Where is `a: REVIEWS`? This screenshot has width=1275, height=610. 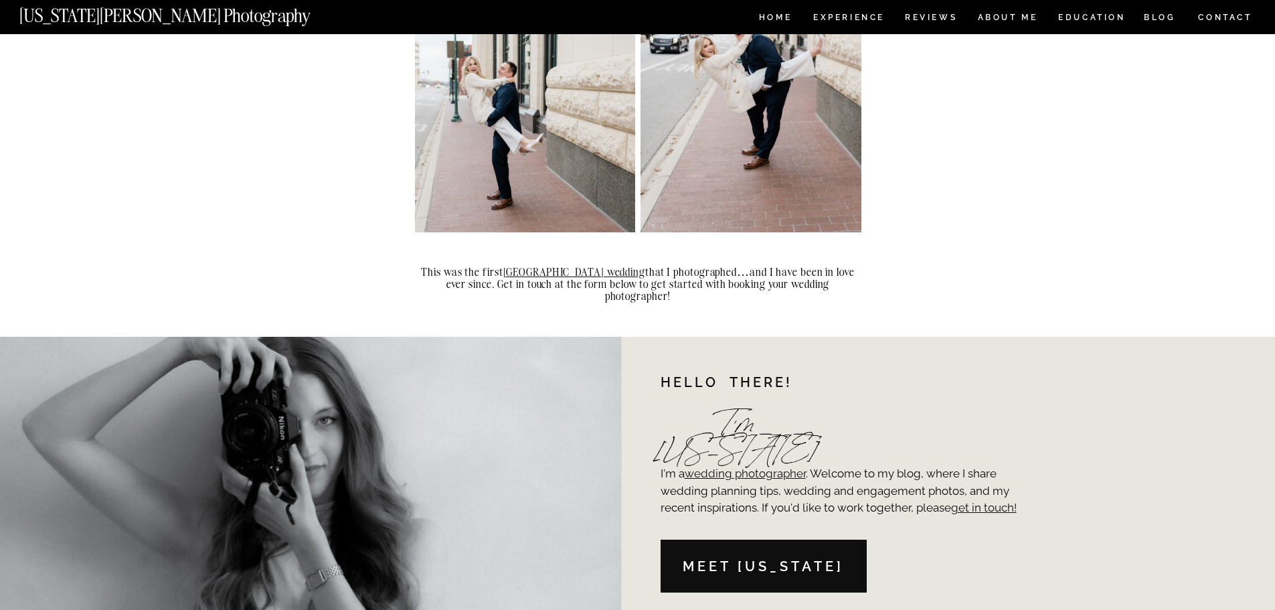 a: REVIEWS is located at coordinates (930, 19).